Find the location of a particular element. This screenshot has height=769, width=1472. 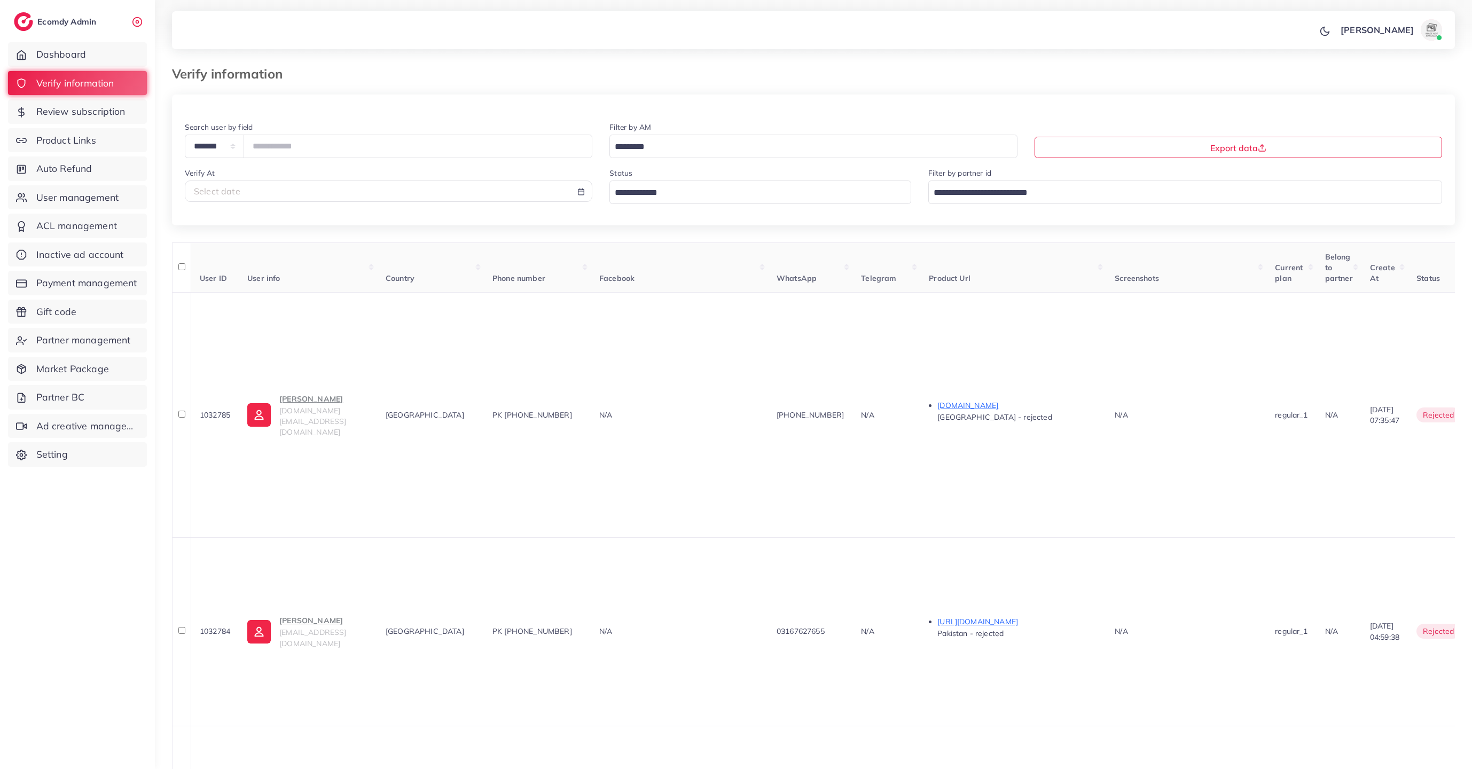

a: Market Package is located at coordinates (77, 369).